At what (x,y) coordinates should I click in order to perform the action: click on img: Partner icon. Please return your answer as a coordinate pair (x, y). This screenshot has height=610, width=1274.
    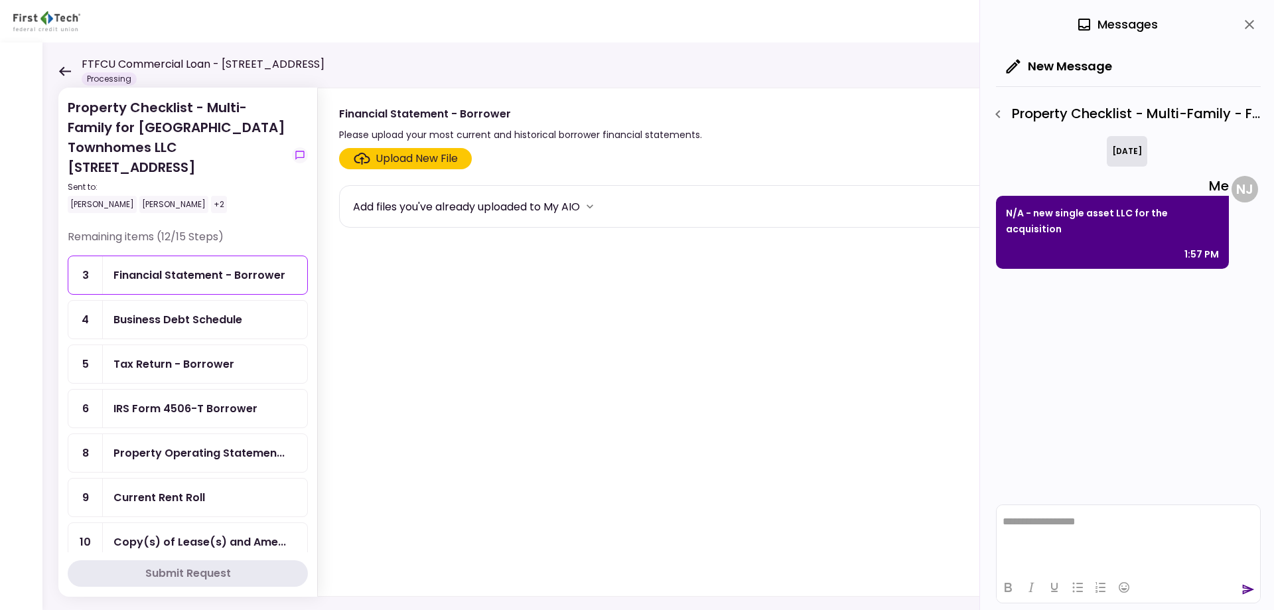
    Looking at the image, I should click on (46, 21).